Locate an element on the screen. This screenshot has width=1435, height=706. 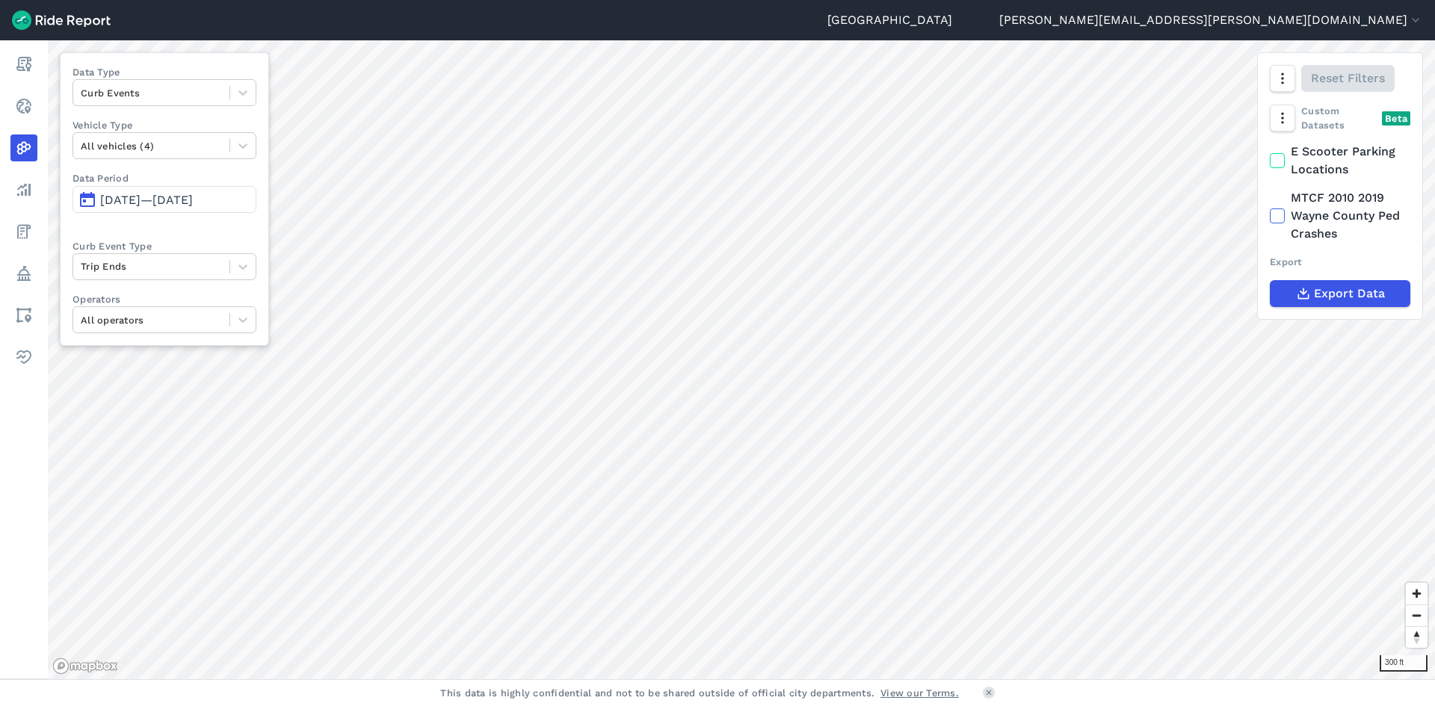
div: 300 ft is located at coordinates (1404, 664).